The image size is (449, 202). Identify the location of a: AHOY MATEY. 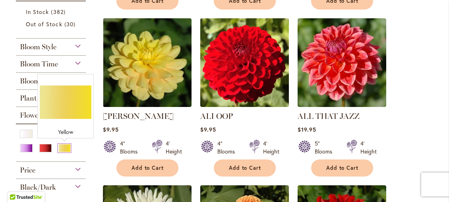
(147, 104).